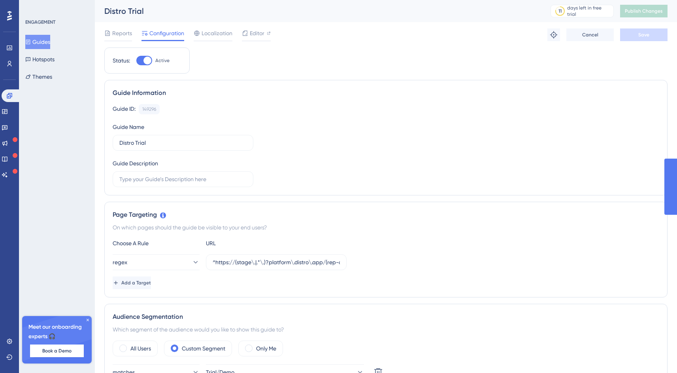 The width and height of the screenshot is (677, 373). I want to click on button: Cancel, so click(590, 35).